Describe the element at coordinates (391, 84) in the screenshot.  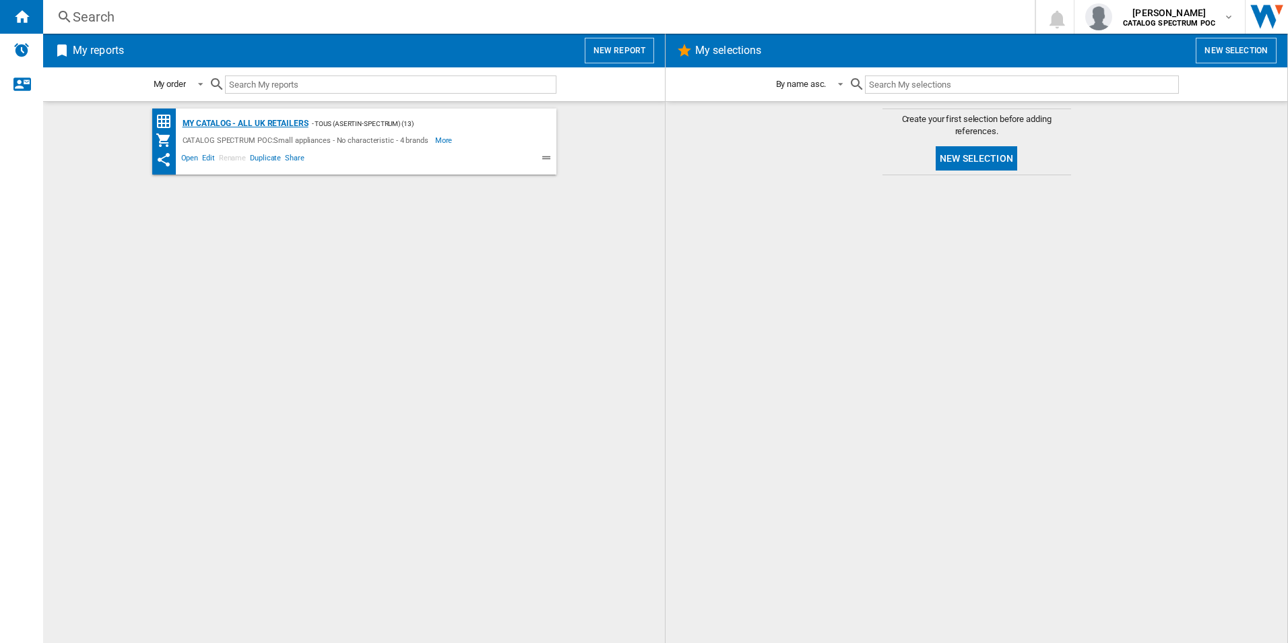
I see `input: Search My reports` at that location.